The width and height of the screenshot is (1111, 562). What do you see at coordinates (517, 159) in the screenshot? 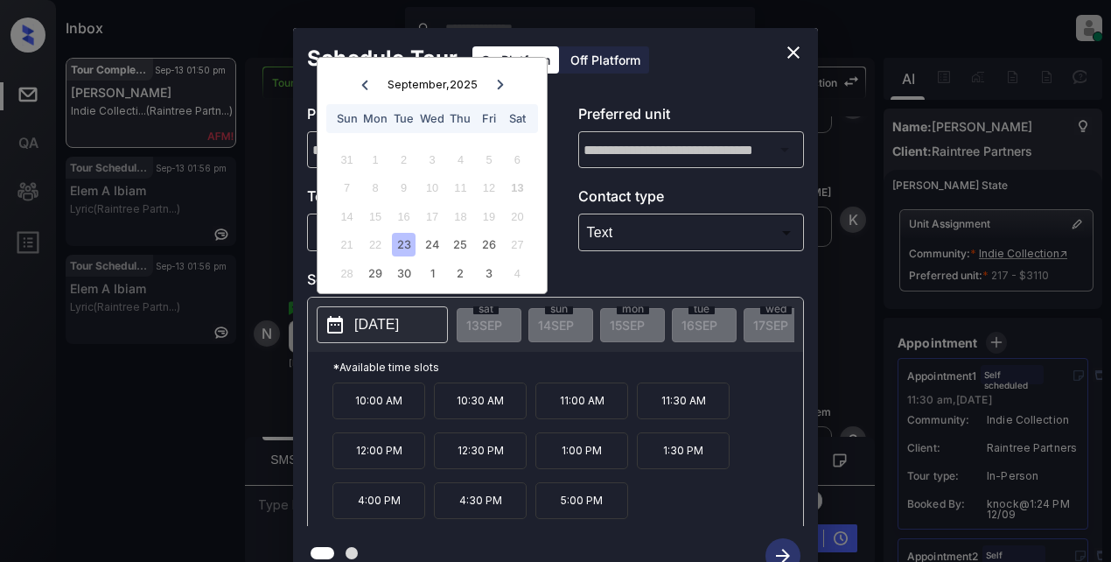
I see `div: Not available Saturday, September 6th, 2025` at bounding box center [517, 159].